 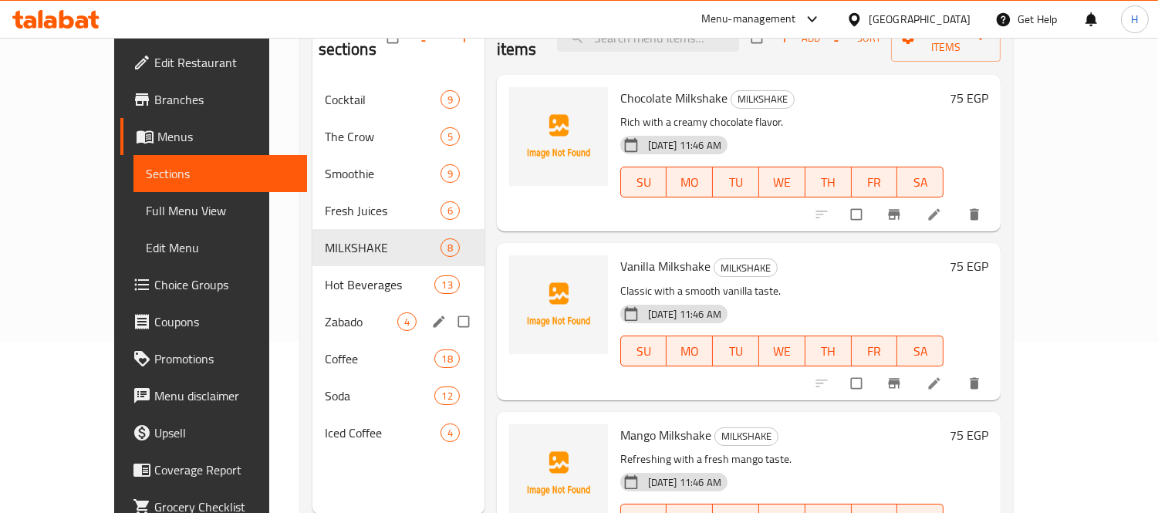 What do you see at coordinates (224, 62) in the screenshot?
I see `span: Edit Restaurant` at bounding box center [224, 62].